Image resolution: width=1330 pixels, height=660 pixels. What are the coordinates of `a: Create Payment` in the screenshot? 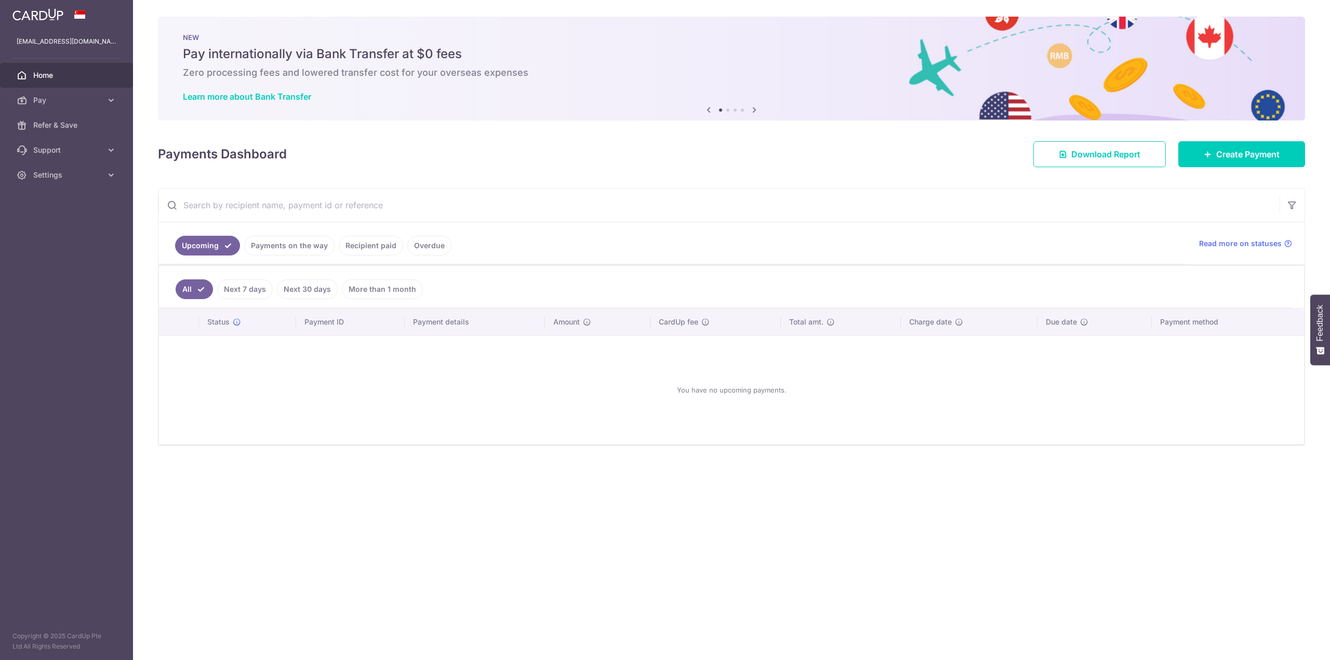 It's located at (1242, 154).